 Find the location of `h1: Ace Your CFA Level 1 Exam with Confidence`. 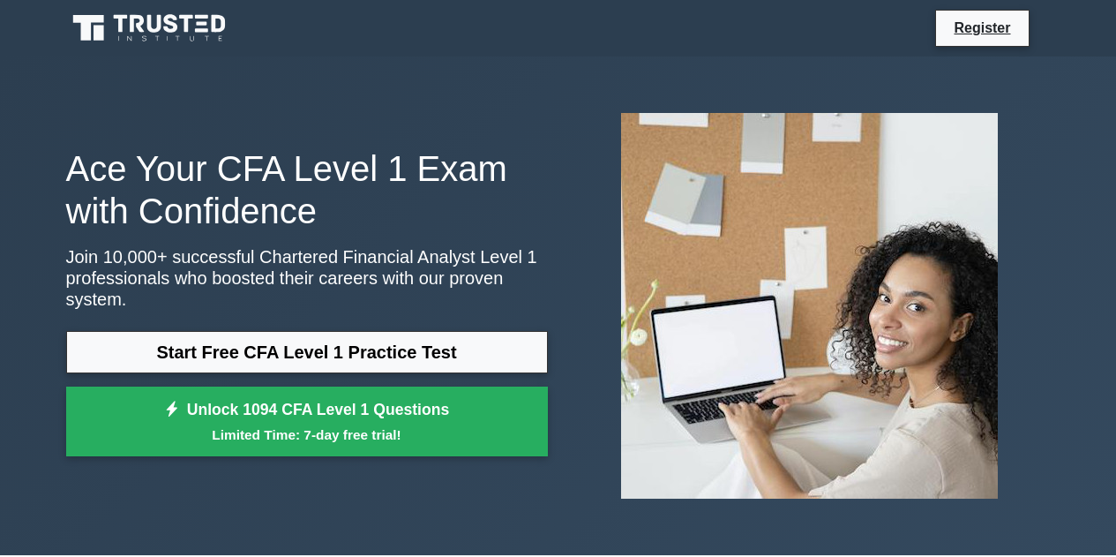

h1: Ace Your CFA Level 1 Exam with Confidence is located at coordinates (307, 190).